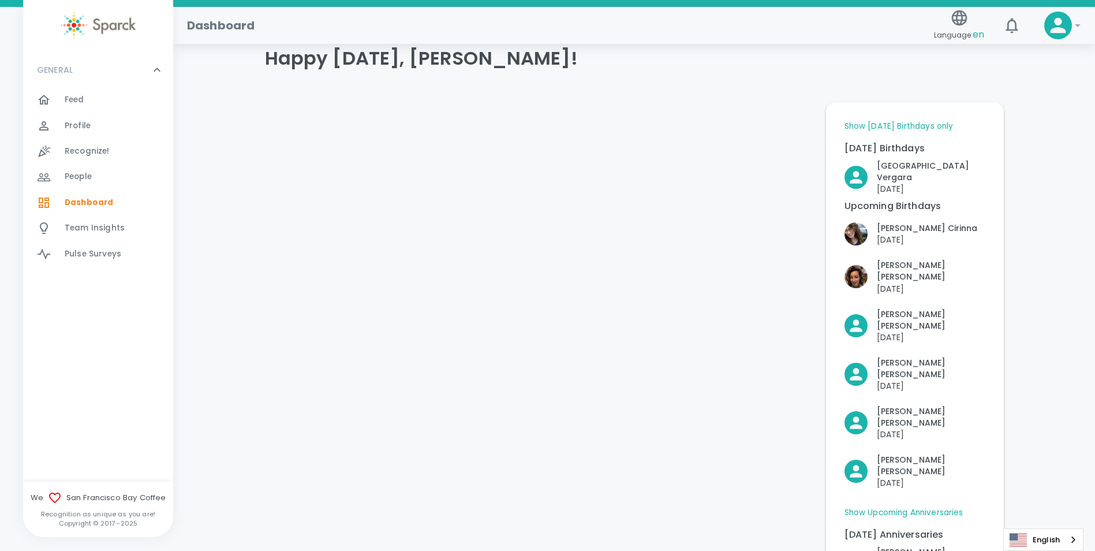 This screenshot has height=551, width=1095. I want to click on div: Recognize!, so click(98, 151).